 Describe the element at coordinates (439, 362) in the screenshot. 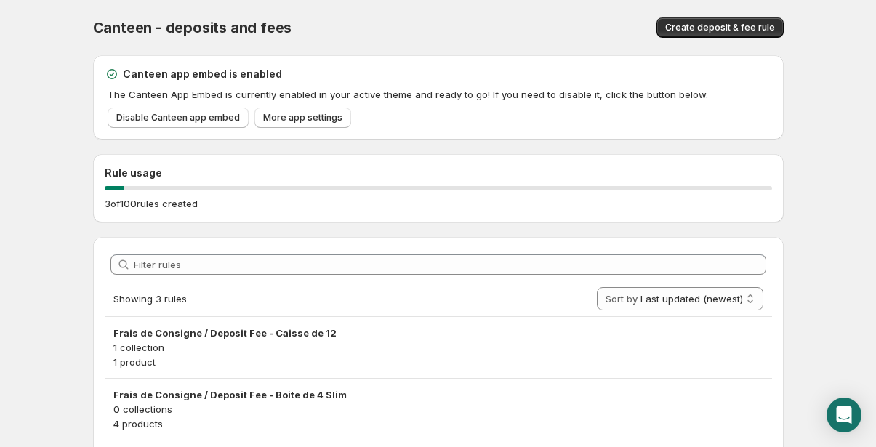

I see `p: 1 product` at that location.